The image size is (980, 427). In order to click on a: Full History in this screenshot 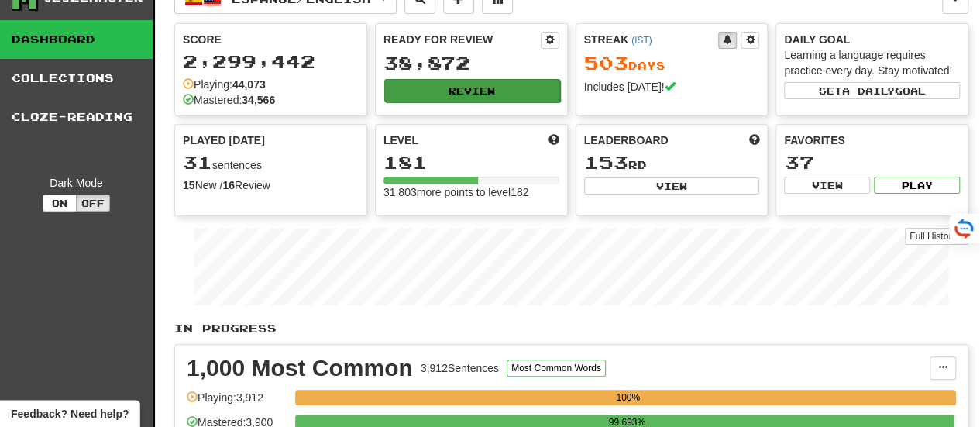, I will do `click(936, 236)`.